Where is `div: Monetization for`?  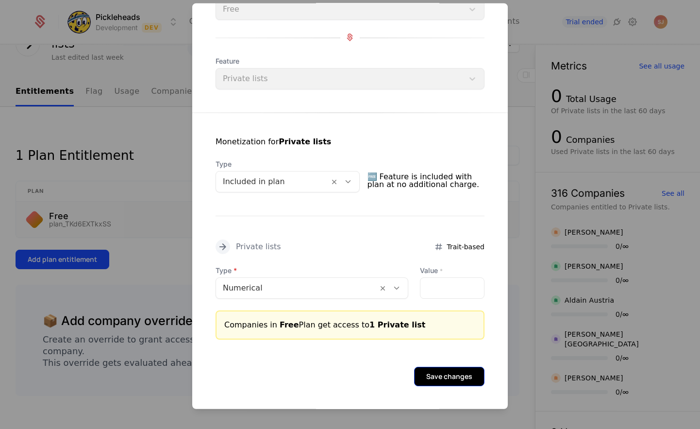 div: Monetization for is located at coordinates (273, 141).